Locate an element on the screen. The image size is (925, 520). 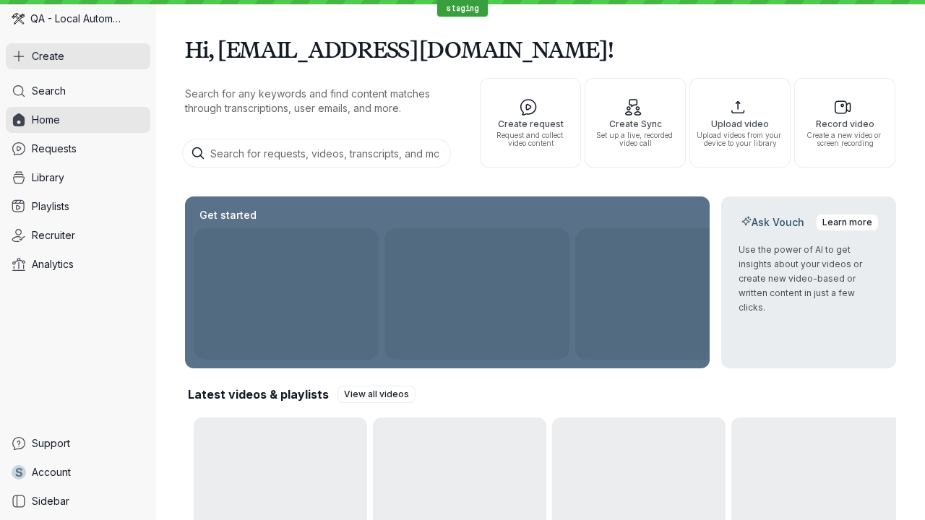
a: Analytics is located at coordinates (78, 265).